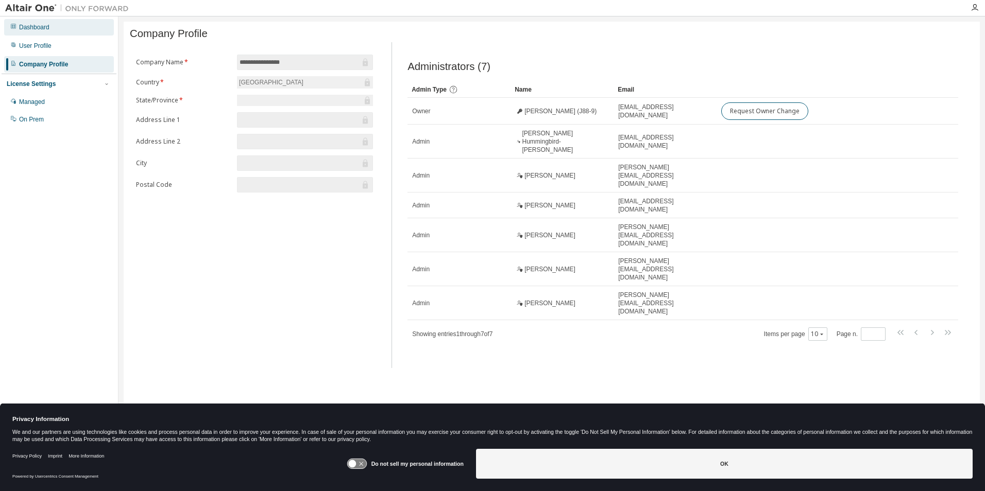 This screenshot has height=491, width=985. I want to click on label: City, so click(183, 163).